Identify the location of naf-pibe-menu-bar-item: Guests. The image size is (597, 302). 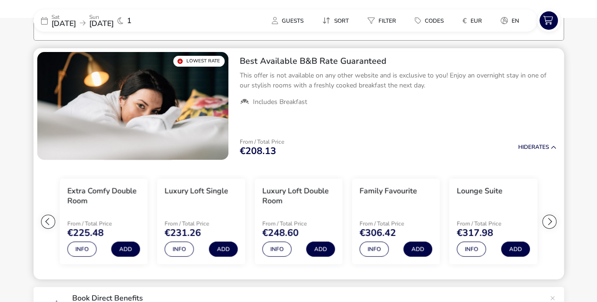
(290, 20).